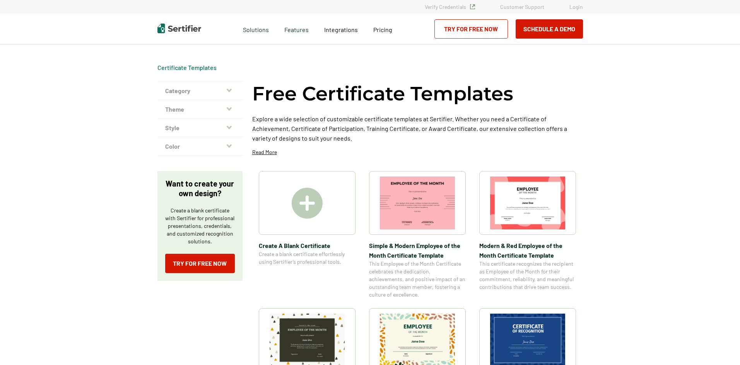 The width and height of the screenshot is (740, 365). What do you see at coordinates (527, 276) in the screenshot?
I see `span: This certificate recognizes the recipient as Employee of the Month for their commitment, reliabil...` at bounding box center [527, 276].